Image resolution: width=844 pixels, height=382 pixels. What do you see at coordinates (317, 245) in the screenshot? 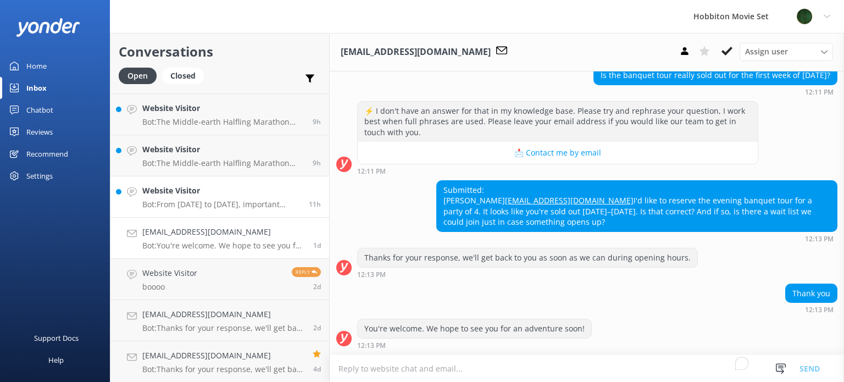
I see `span: 12:13pm 10-Aug-2025 (UTC +12:00) Pacific/Auckland` at bounding box center [317, 245].